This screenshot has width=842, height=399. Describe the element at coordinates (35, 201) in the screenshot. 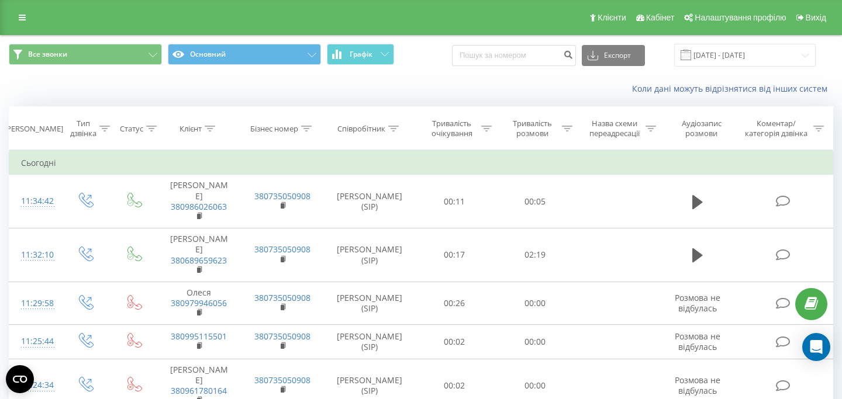

I see `div: 11:34:42` at that location.